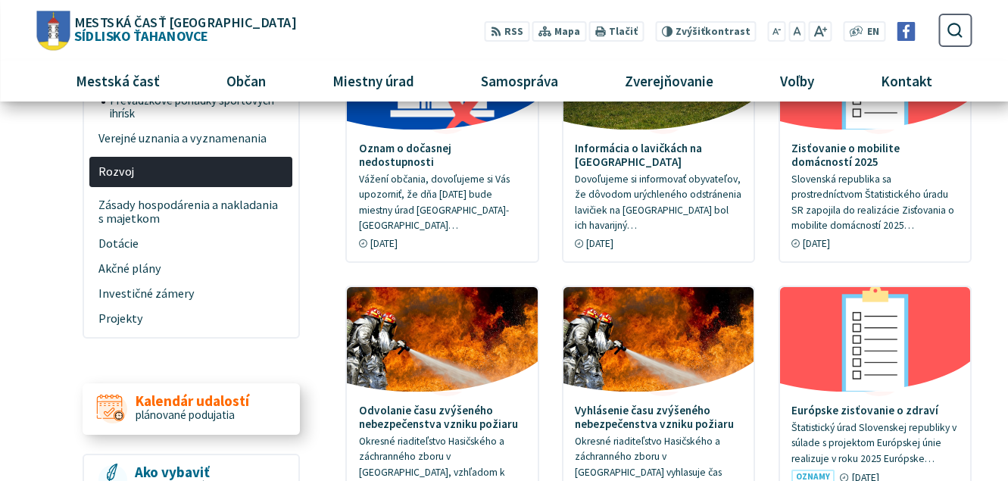 Image resolution: width=1008 pixels, height=481 pixels. What do you see at coordinates (191, 293) in the screenshot?
I see `span: Investičné zámery` at bounding box center [191, 293].